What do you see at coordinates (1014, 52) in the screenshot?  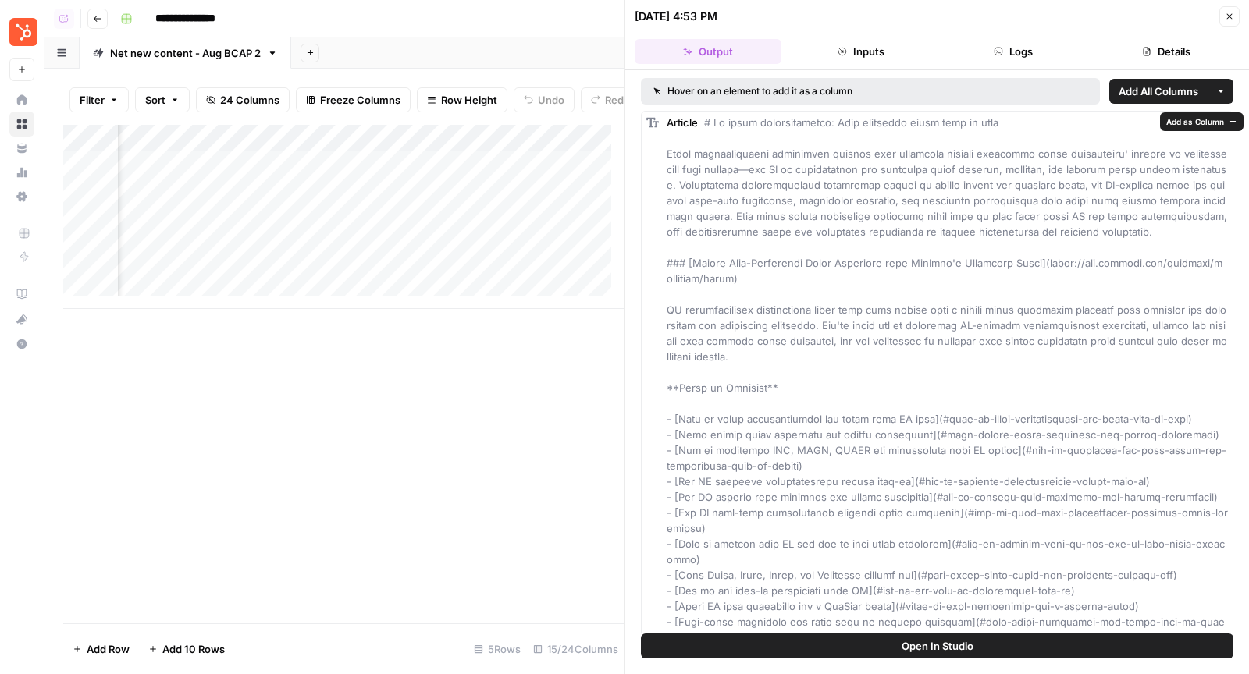 I see `button: Logs` at bounding box center [1014, 52].